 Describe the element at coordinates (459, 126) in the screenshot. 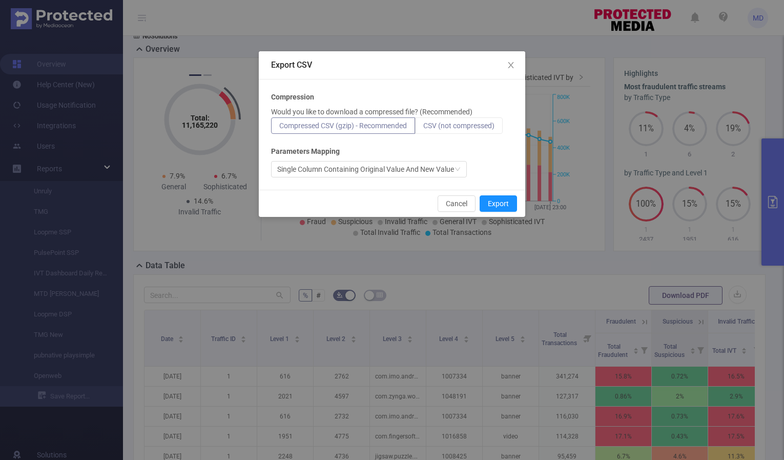

I see `span: CSV (not compressed)` at that location.